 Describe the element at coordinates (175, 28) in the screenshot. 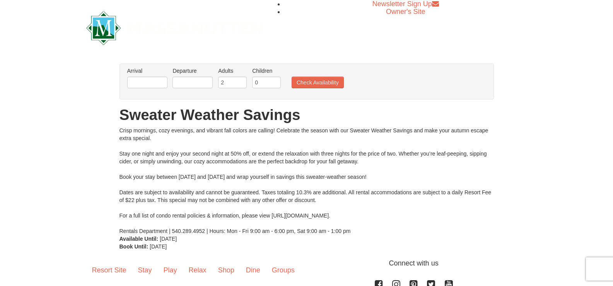

I see `img: Massanutten Resort Logo` at that location.